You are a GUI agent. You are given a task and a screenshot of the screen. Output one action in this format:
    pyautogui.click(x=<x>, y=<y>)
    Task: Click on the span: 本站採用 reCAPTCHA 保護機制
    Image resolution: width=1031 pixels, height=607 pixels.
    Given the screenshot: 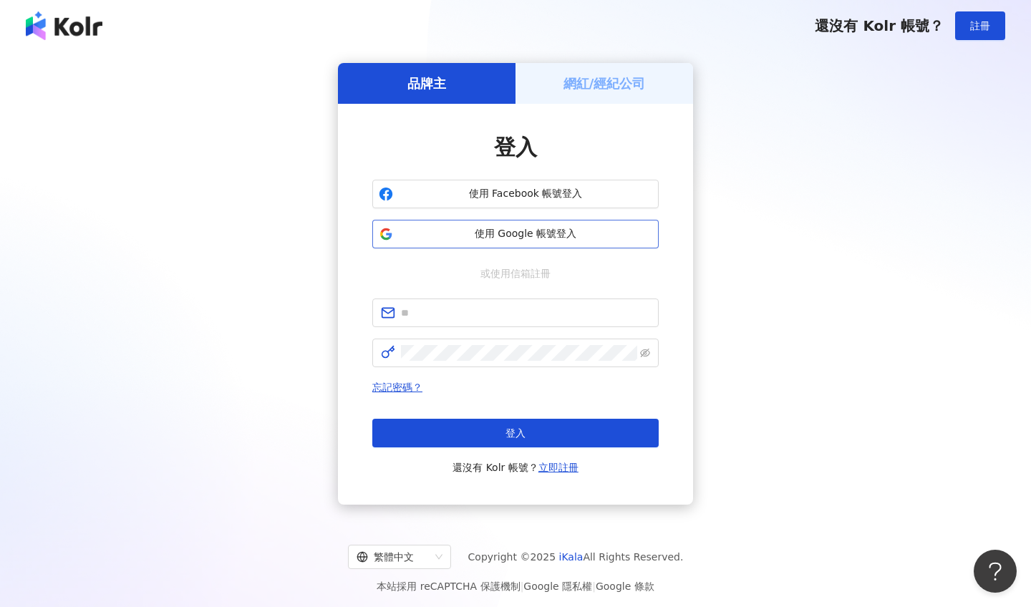 What is the action you would take?
    pyautogui.click(x=515, y=586)
    